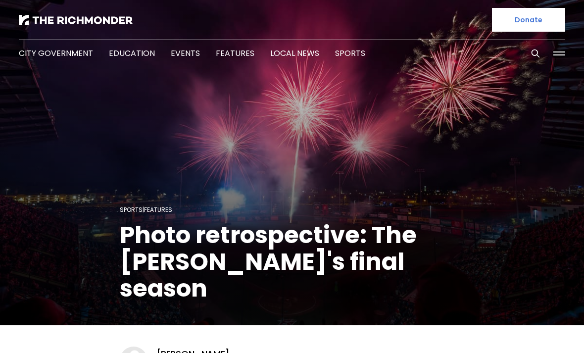 This screenshot has height=353, width=584. What do you see at coordinates (56, 53) in the screenshot?
I see `a: City Government` at bounding box center [56, 53].